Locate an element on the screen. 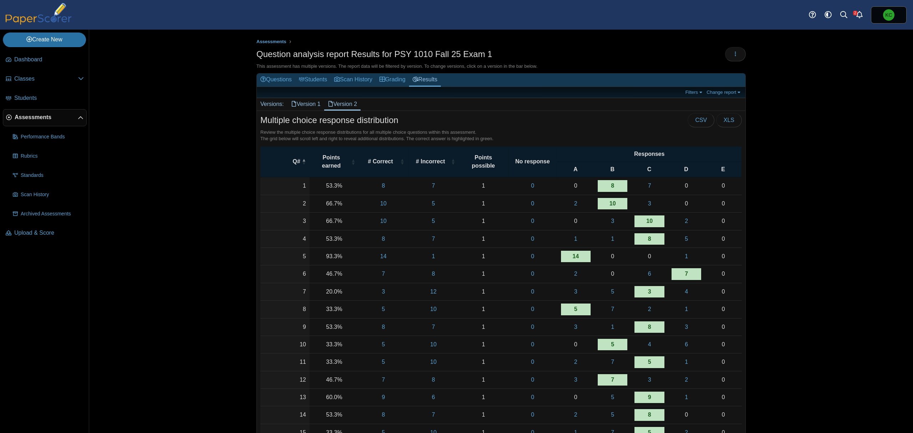  span: Assessments is located at coordinates (271, 41).